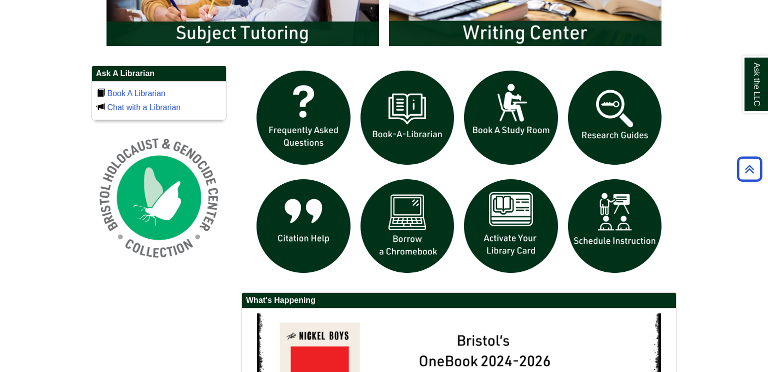 The height and width of the screenshot is (372, 768). I want to click on h2: Ask A Librarian, so click(159, 74).